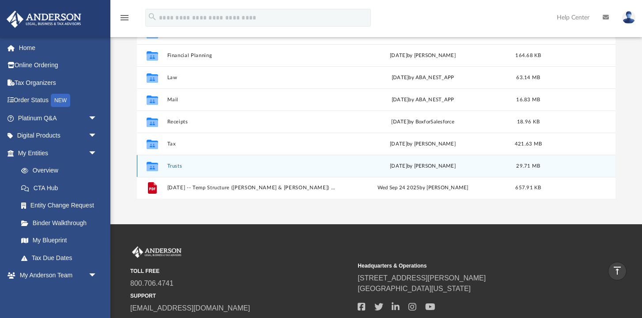 The image size is (642, 318). Describe the element at coordinates (617, 270) in the screenshot. I see `i: vertical_align_top` at that location.